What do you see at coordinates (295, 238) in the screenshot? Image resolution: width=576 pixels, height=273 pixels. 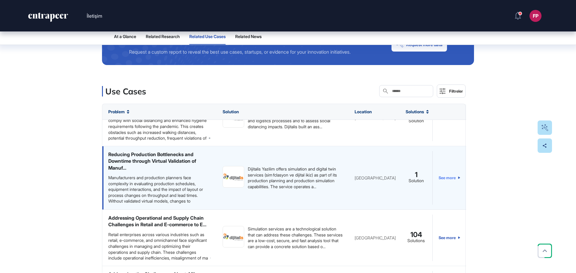 I see `div: Simulation services are a technological solution that can address these challenges. These service...` at bounding box center [295, 238].